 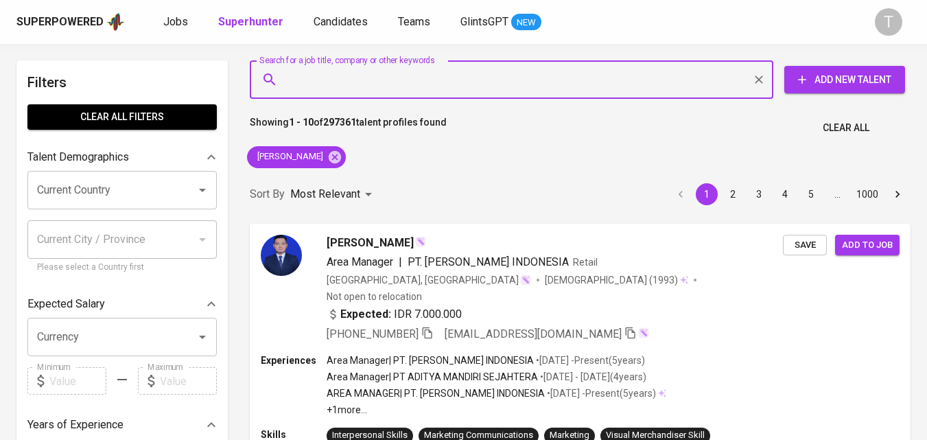 I want to click on p: Years of Experience, so click(x=75, y=425).